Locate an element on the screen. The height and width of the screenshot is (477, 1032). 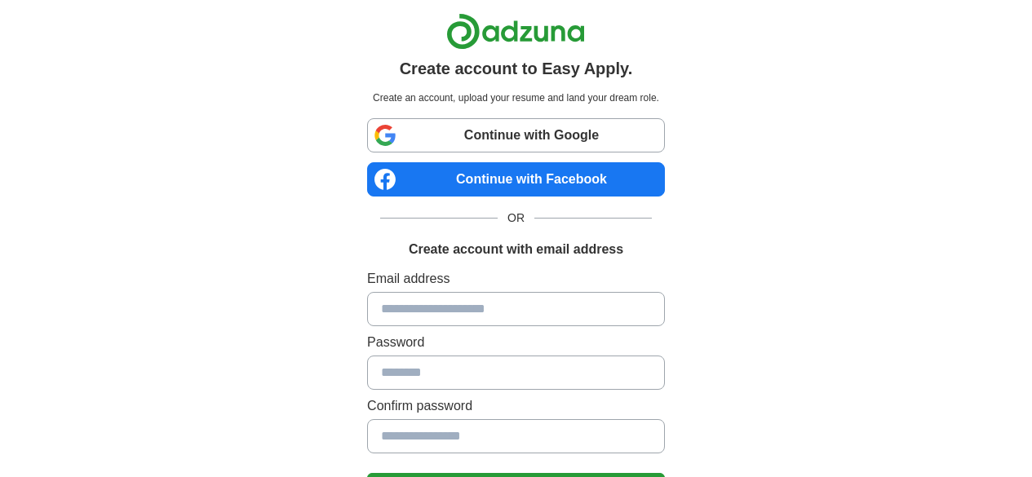
label: Email address is located at coordinates (516, 279).